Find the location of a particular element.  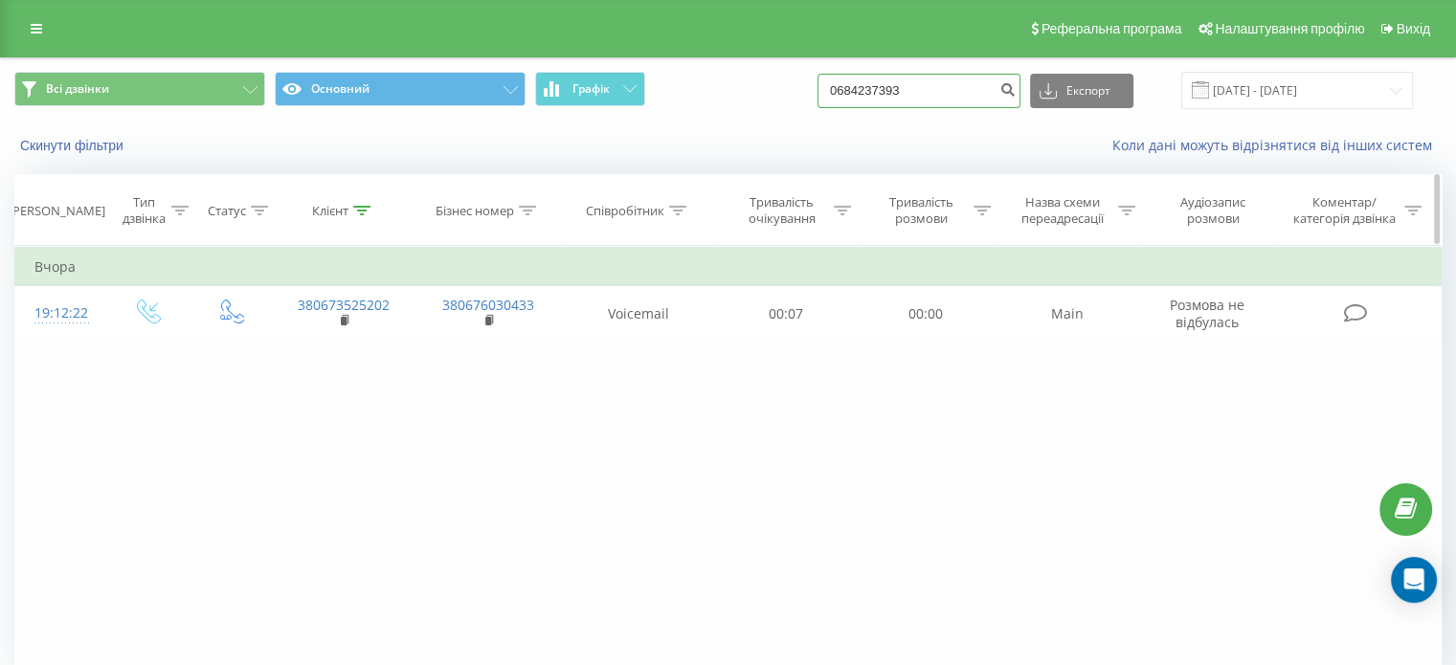

td: 00:00 is located at coordinates (925, 314).